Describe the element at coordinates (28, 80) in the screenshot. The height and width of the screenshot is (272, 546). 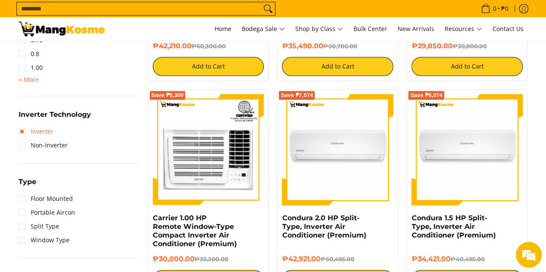
I see `span: + More` at that location.